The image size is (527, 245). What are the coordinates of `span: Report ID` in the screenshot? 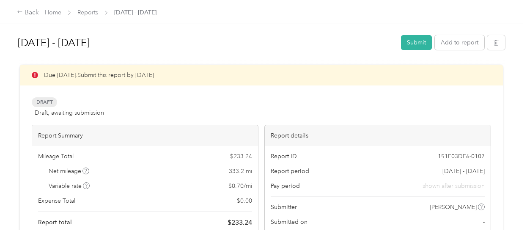 It's located at (284, 156).